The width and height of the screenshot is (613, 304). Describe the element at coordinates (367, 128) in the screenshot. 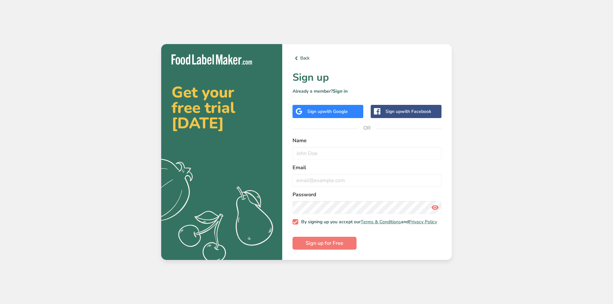

I see `span: OR` at that location.